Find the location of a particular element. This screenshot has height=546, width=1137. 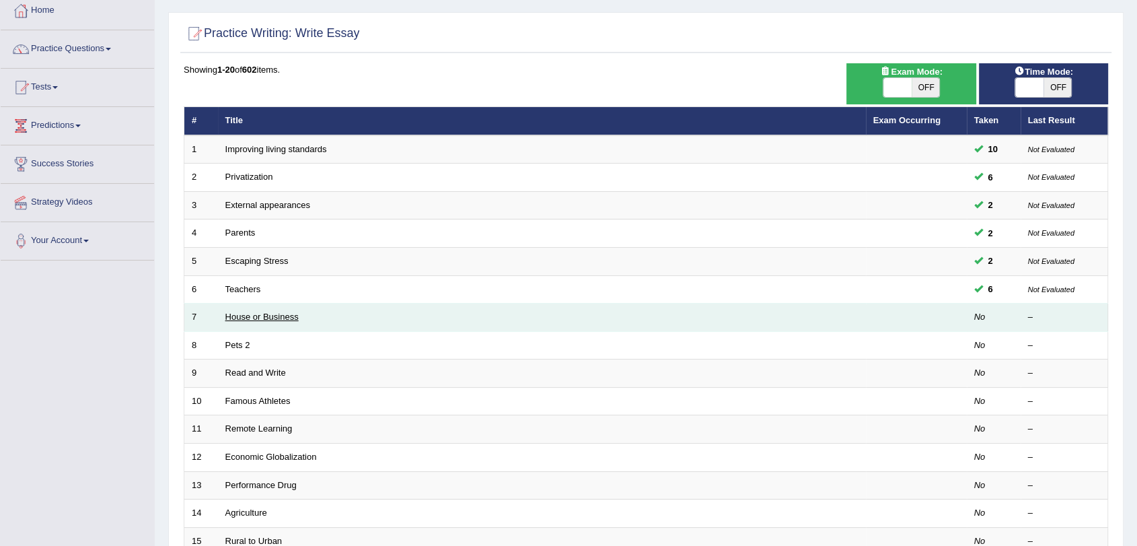

td: 9 is located at coordinates (201, 374).